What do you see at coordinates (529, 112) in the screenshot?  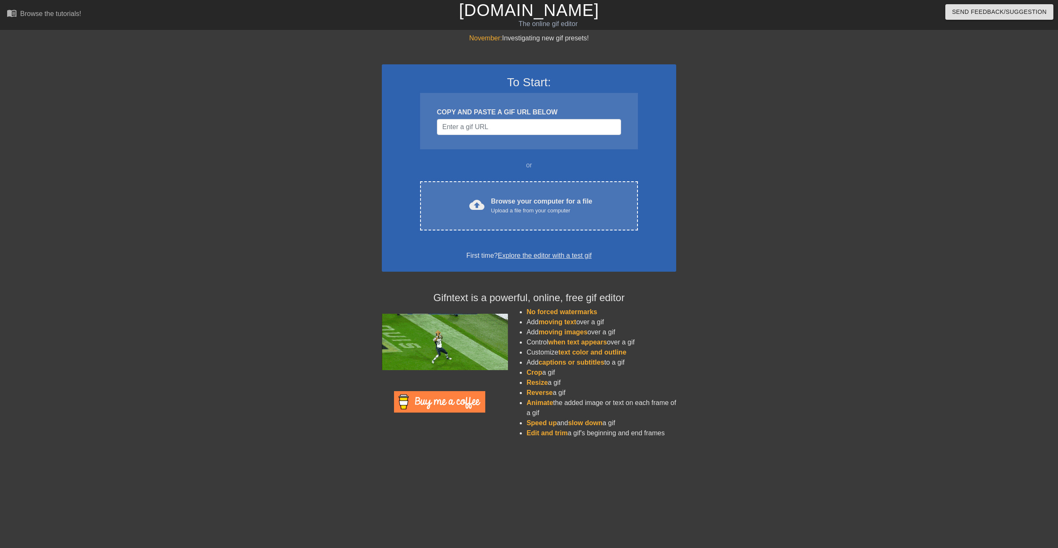 I see `div: COPY AND PASTE A GIF URL BELOW` at bounding box center [529, 112].